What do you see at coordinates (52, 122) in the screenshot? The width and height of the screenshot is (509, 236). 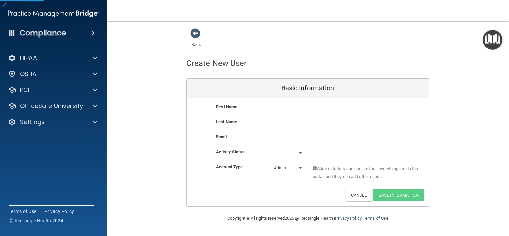 I see `a: Settings` at bounding box center [52, 122].